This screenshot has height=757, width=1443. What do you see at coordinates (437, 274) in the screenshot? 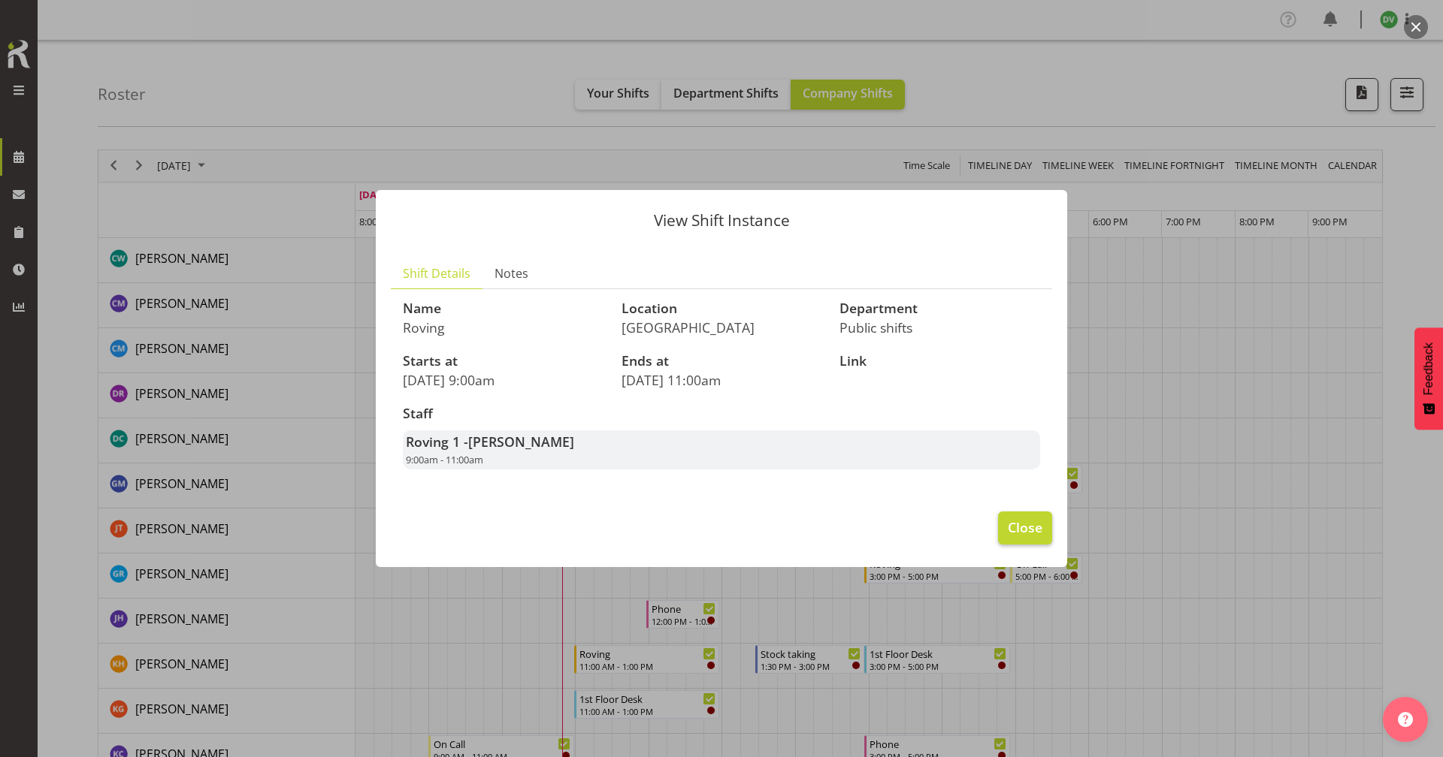
I see `span: Shift Details` at bounding box center [437, 274].